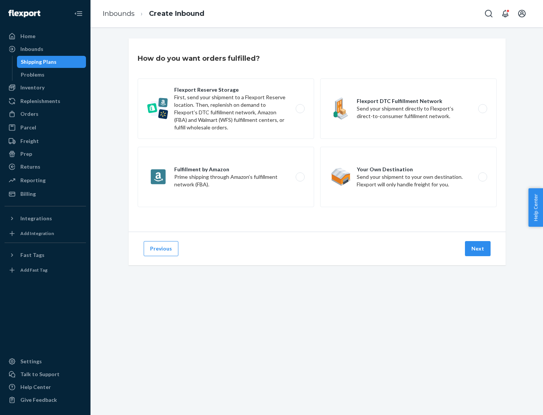 The image size is (543, 415). I want to click on div: Freight, so click(29, 141).